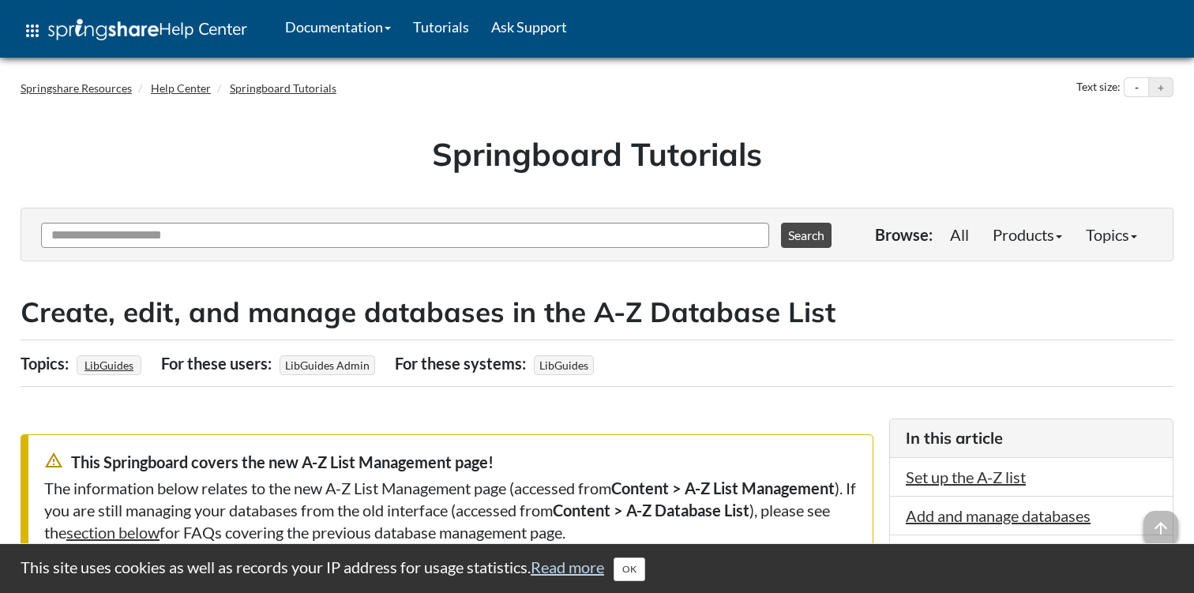  What do you see at coordinates (629, 569) in the screenshot?
I see `button: Close` at bounding box center [629, 569].